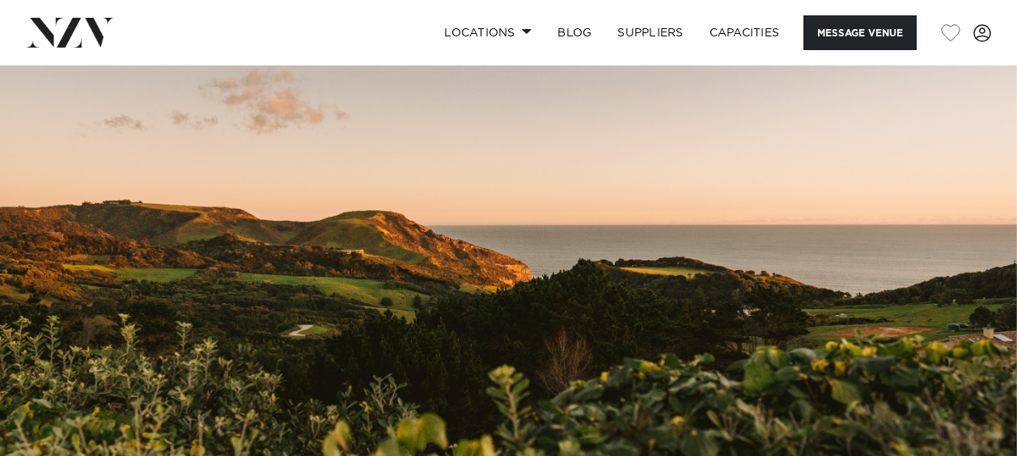 The image size is (1017, 456). Describe the element at coordinates (70, 32) in the screenshot. I see `img: nzv-logo.png` at that location.